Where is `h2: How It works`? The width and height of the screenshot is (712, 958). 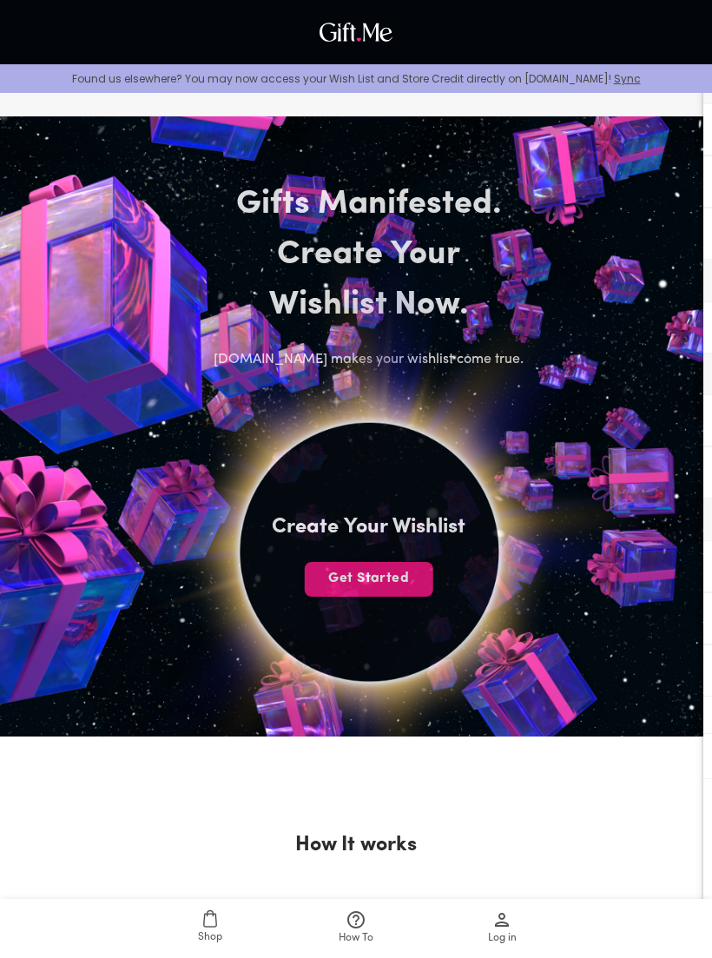
h2: How It works is located at coordinates (356, 845).